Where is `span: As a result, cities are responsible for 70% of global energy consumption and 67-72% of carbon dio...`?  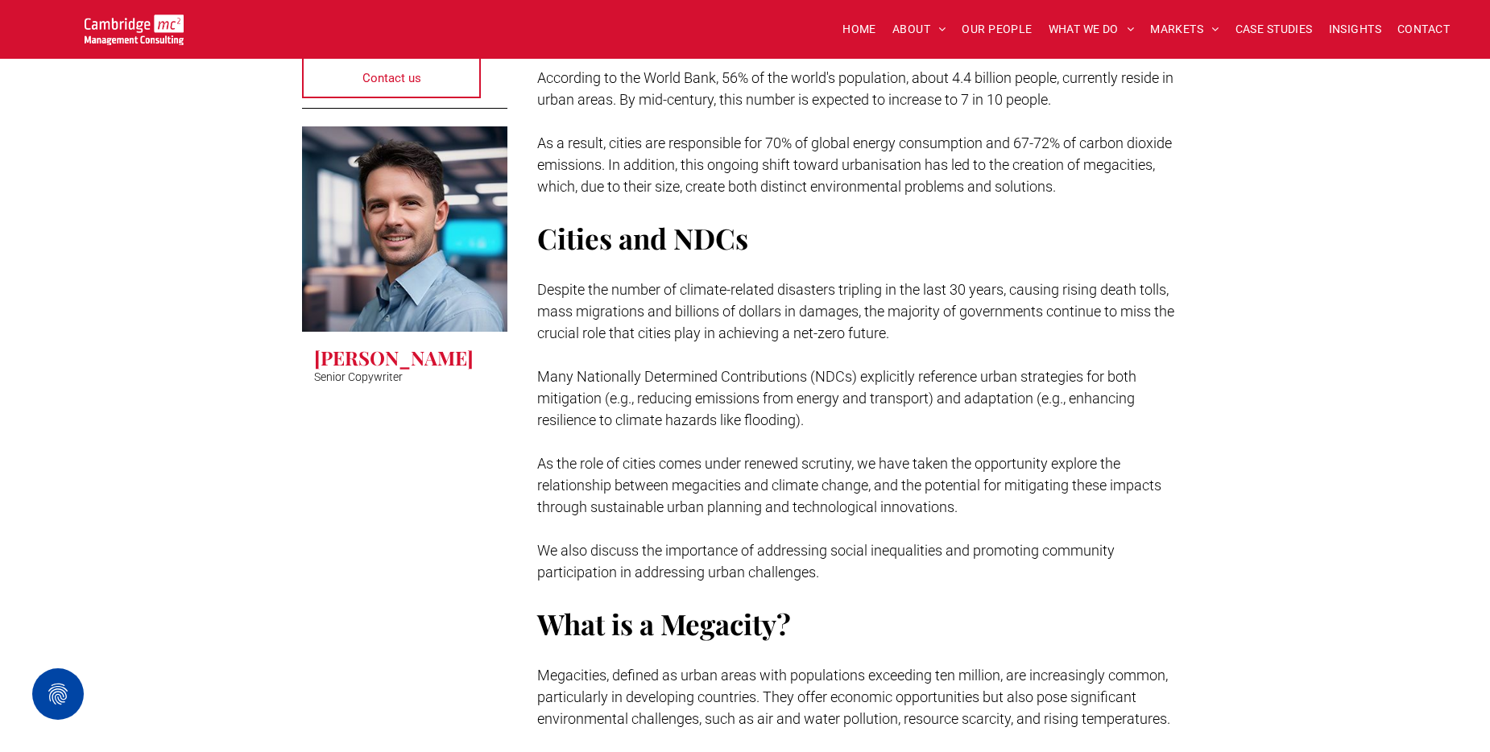 span: As a result, cities are responsible for 70% of global energy consumption and 67-72% of carbon dio... is located at coordinates (855, 164).